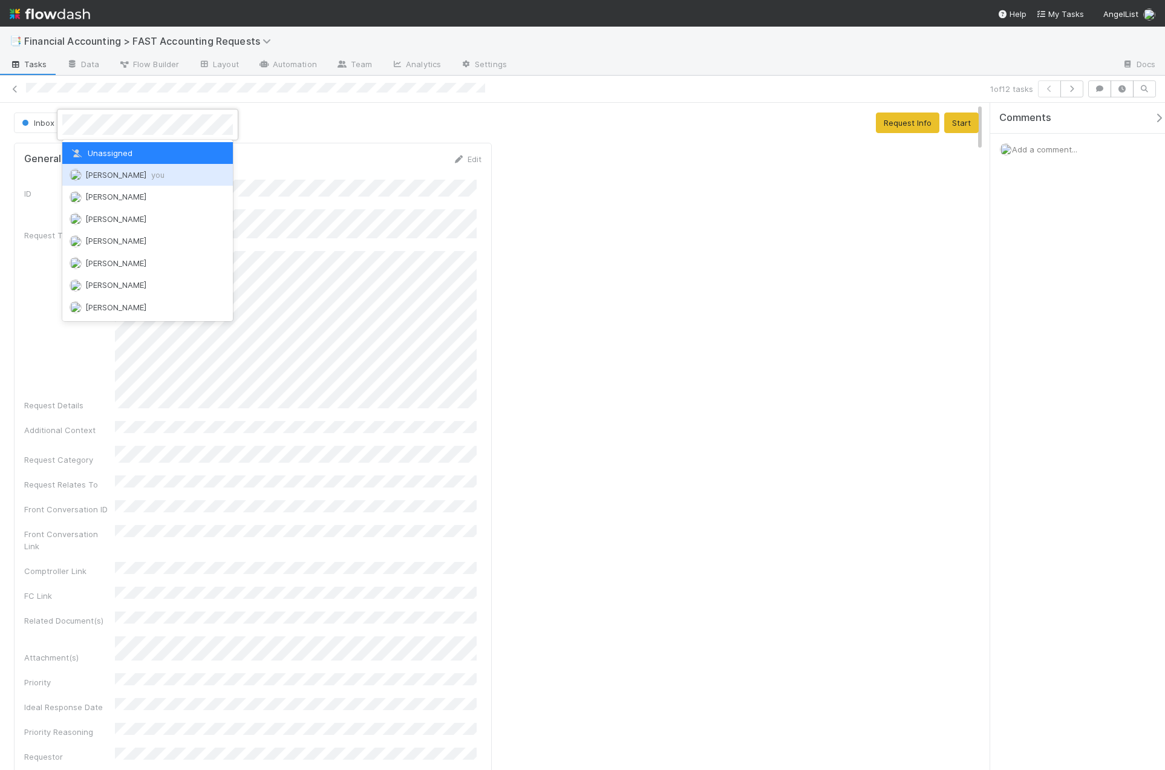 The image size is (1165, 770). What do you see at coordinates (76, 241) in the screenshot?
I see `img: avatar_df83acd9-d480-4d6e-a150-67f005a3ea0d.png` at bounding box center [76, 241].